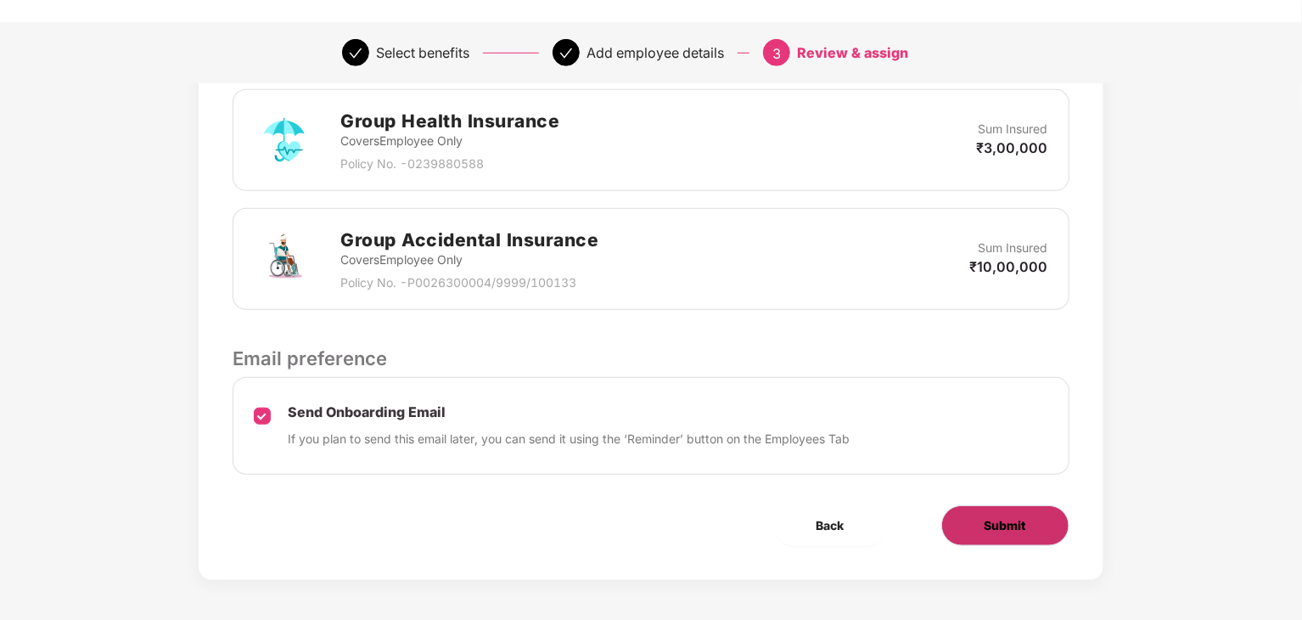 Image resolution: width=1302 pixels, height=620 pixels. What do you see at coordinates (830, 526) in the screenshot?
I see `span: Back` at bounding box center [830, 526].